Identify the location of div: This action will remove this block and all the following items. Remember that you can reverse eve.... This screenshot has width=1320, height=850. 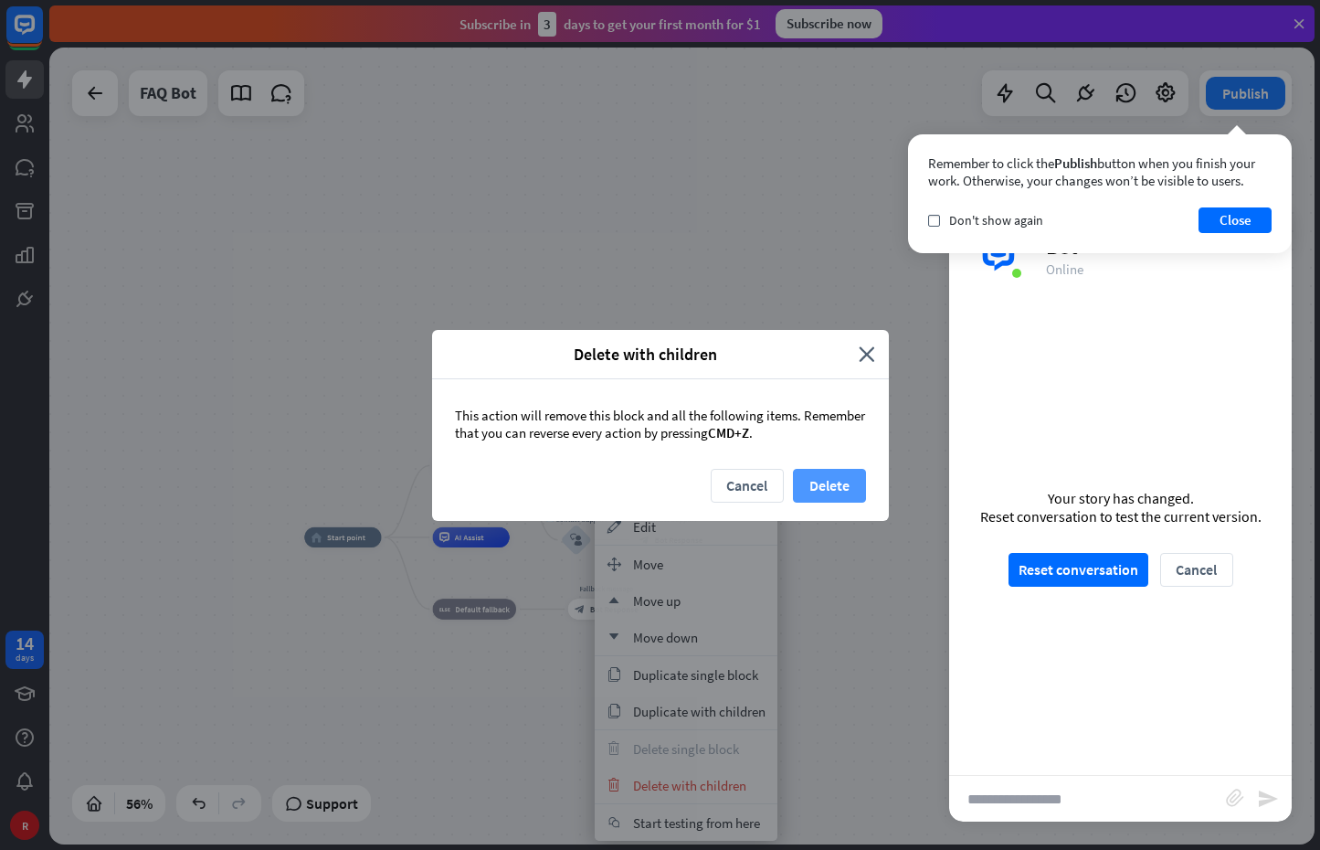
(661, 424).